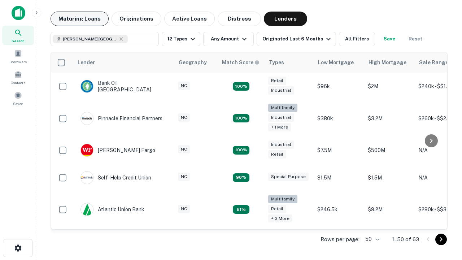 The width and height of the screenshot is (462, 260). Describe the element at coordinates (289, 62) in the screenshot. I see `th: Types` at that location.